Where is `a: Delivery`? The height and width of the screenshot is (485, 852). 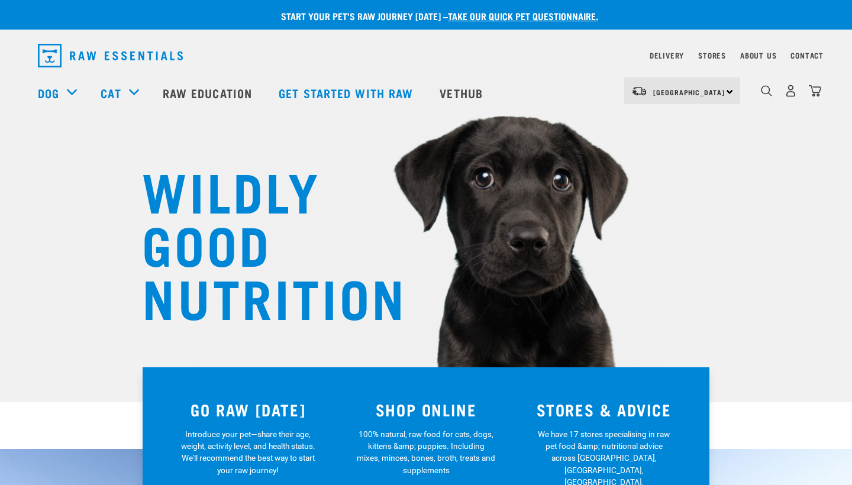 a: Delivery is located at coordinates (667, 55).